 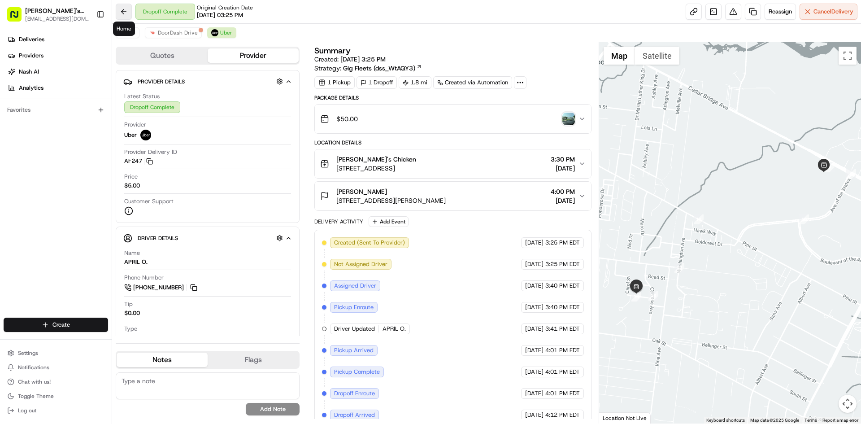 I want to click on button: photo_proof_of_delivery image, so click(x=569, y=119).